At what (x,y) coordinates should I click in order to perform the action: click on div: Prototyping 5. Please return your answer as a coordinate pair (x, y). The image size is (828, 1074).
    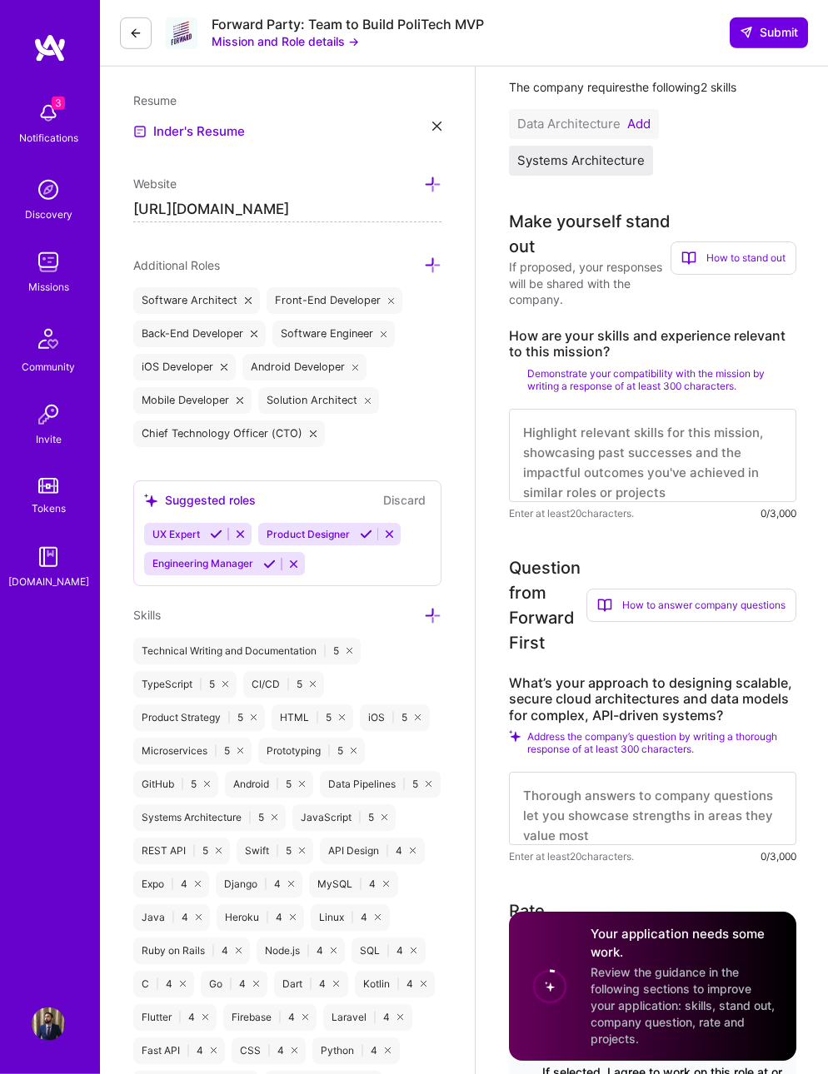
    Looking at the image, I should click on (311, 751).